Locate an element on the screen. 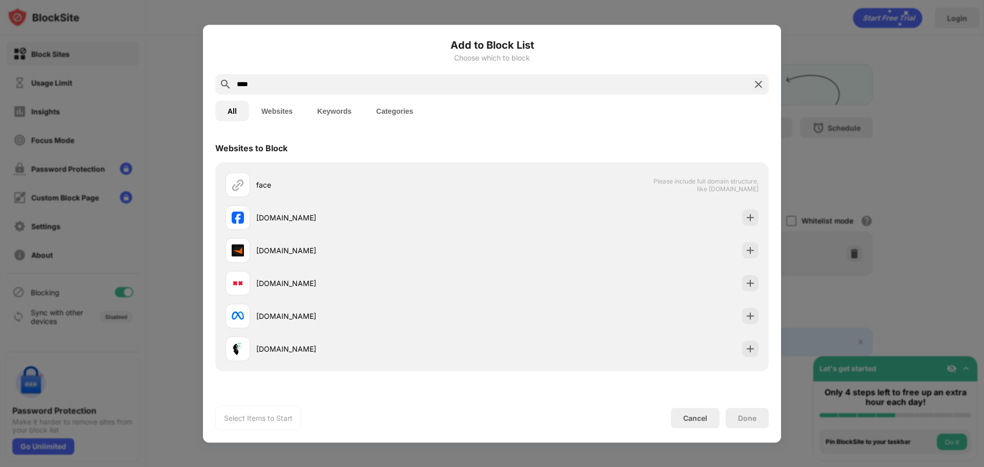 This screenshot has width=984, height=467. div: Choose which to block is located at coordinates (492, 57).